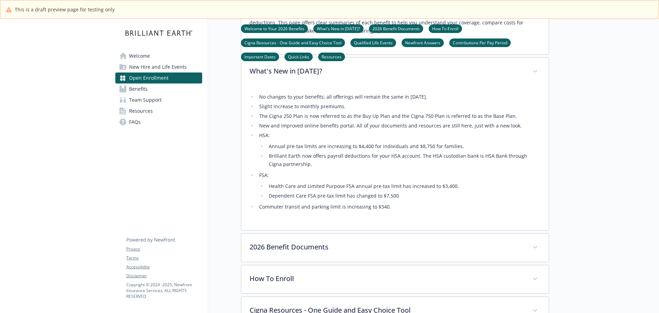 This screenshot has height=313, width=659. I want to click on a: How To Enroll, so click(445, 28).